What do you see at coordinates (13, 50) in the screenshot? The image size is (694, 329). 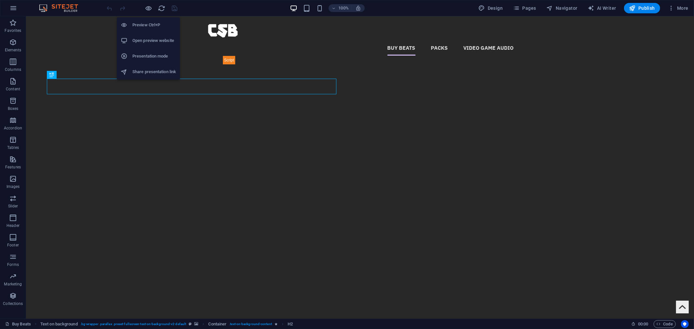 I see `p: Elements` at bounding box center [13, 50].